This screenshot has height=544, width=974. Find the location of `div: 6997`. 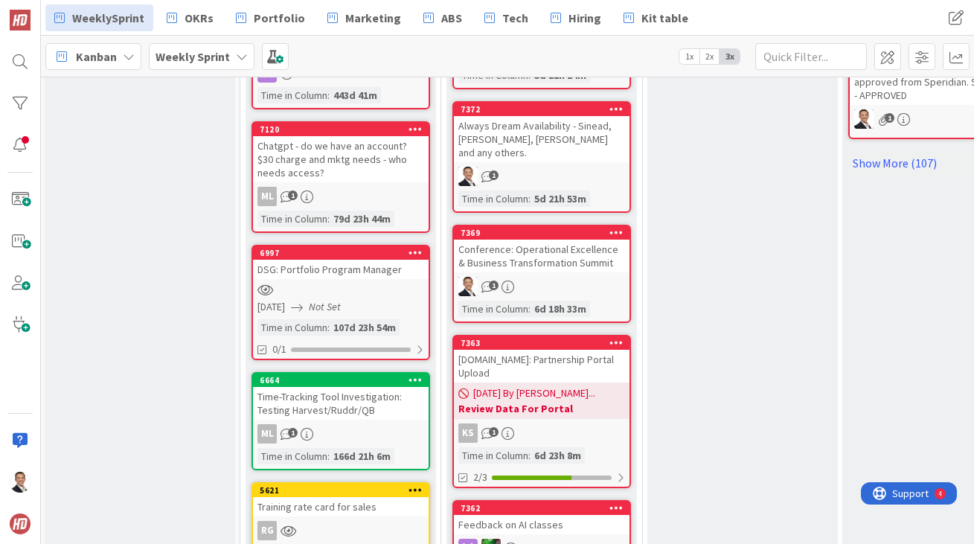

div: 6997 is located at coordinates (341, 253).